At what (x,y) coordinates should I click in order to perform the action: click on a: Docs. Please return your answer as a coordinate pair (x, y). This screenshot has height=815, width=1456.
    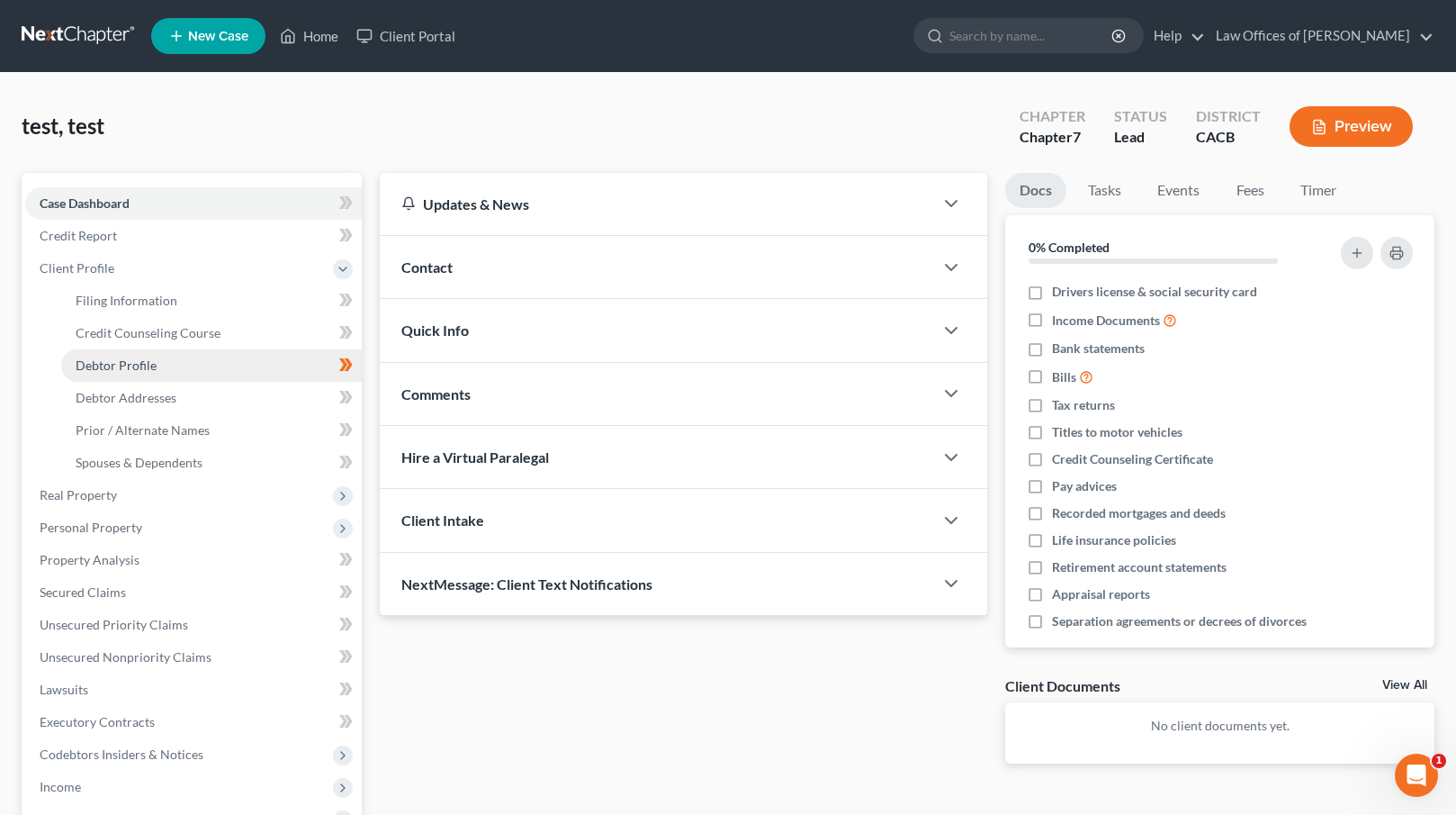
    Looking at the image, I should click on (1035, 190).